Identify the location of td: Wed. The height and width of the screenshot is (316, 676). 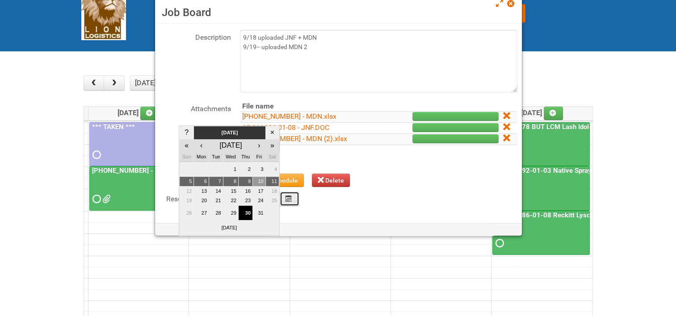
(230, 157).